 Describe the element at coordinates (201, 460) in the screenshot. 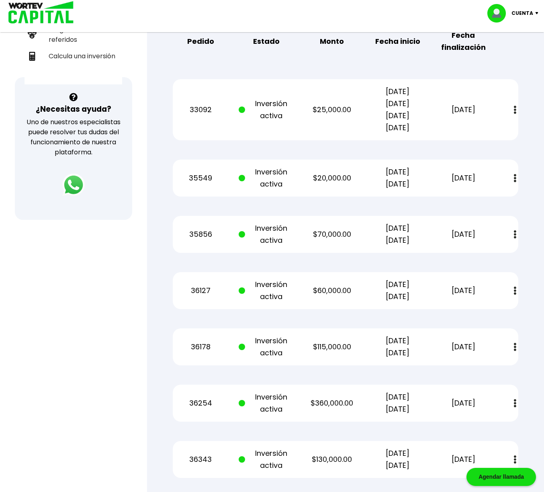

I see `p: 36343` at that location.